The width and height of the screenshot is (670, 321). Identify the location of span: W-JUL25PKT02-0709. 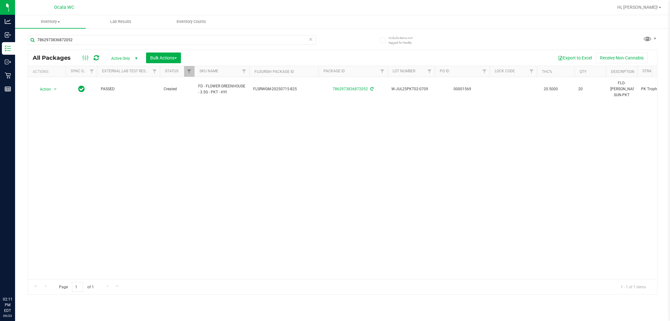
(411, 89).